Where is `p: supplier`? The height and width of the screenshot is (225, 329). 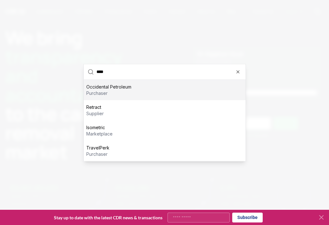 p: supplier is located at coordinates (95, 113).